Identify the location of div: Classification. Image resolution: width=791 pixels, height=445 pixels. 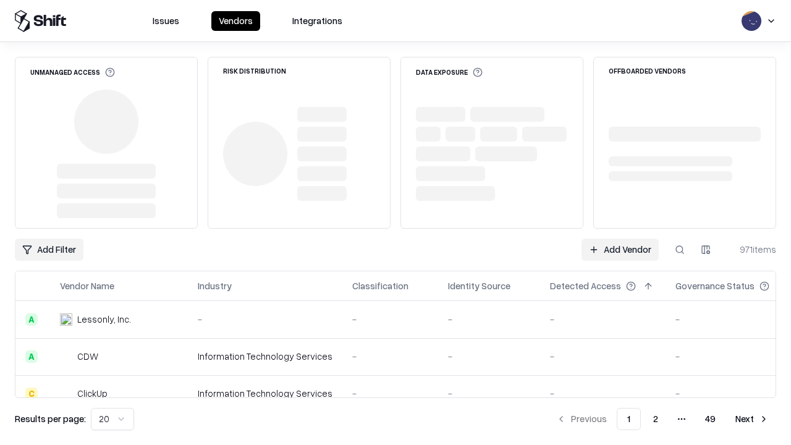
(380, 286).